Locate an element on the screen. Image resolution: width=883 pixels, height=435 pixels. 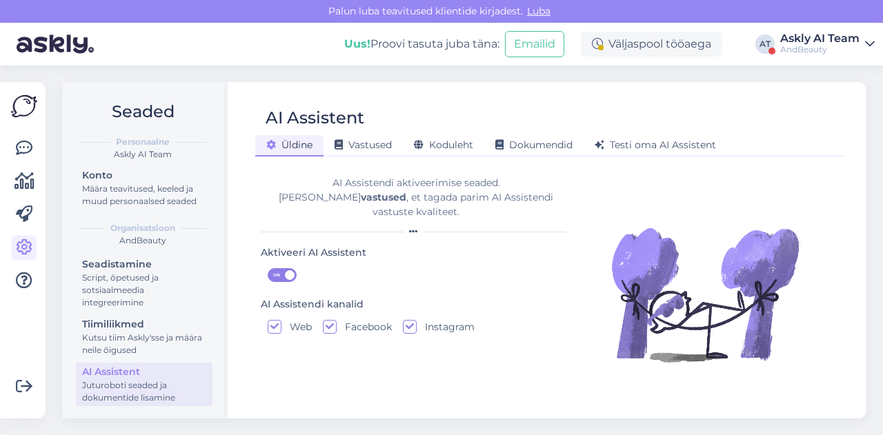
img: Illustration is located at coordinates (705, 295).